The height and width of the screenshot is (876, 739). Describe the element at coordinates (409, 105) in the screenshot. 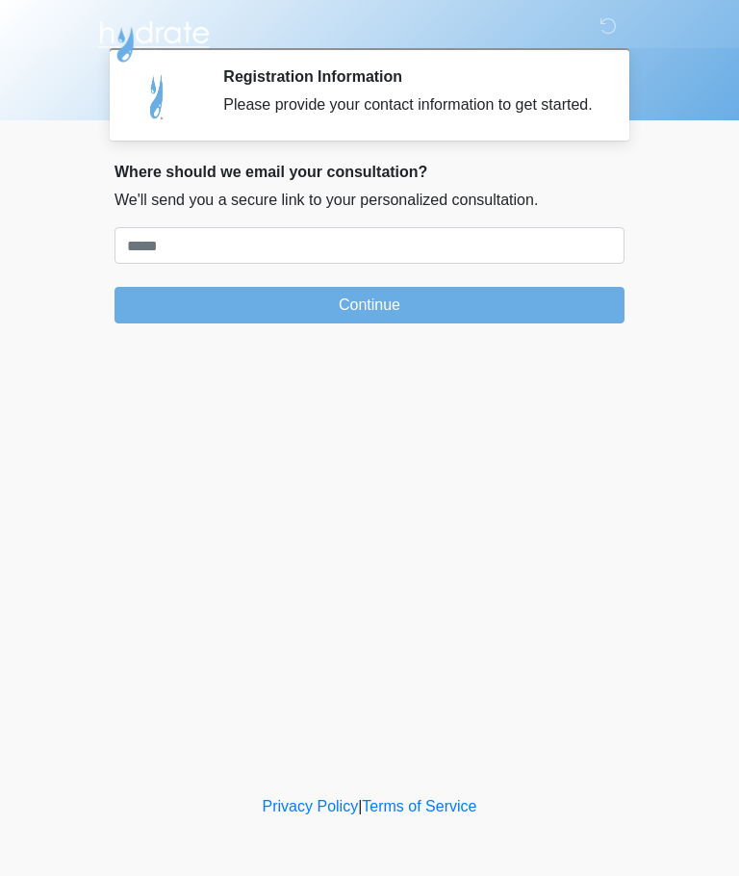

I see `div: Please provide your contact information to get started.` at that location.